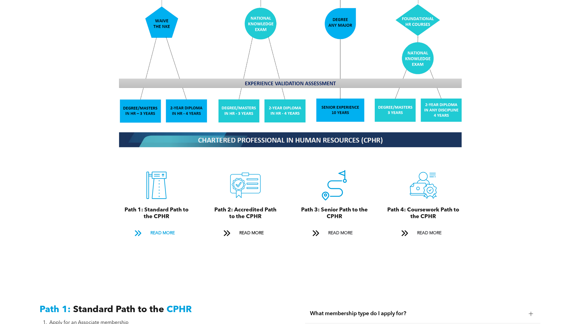  Describe the element at coordinates (119, 310) in the screenshot. I see `span: Standard Path to the` at that location.